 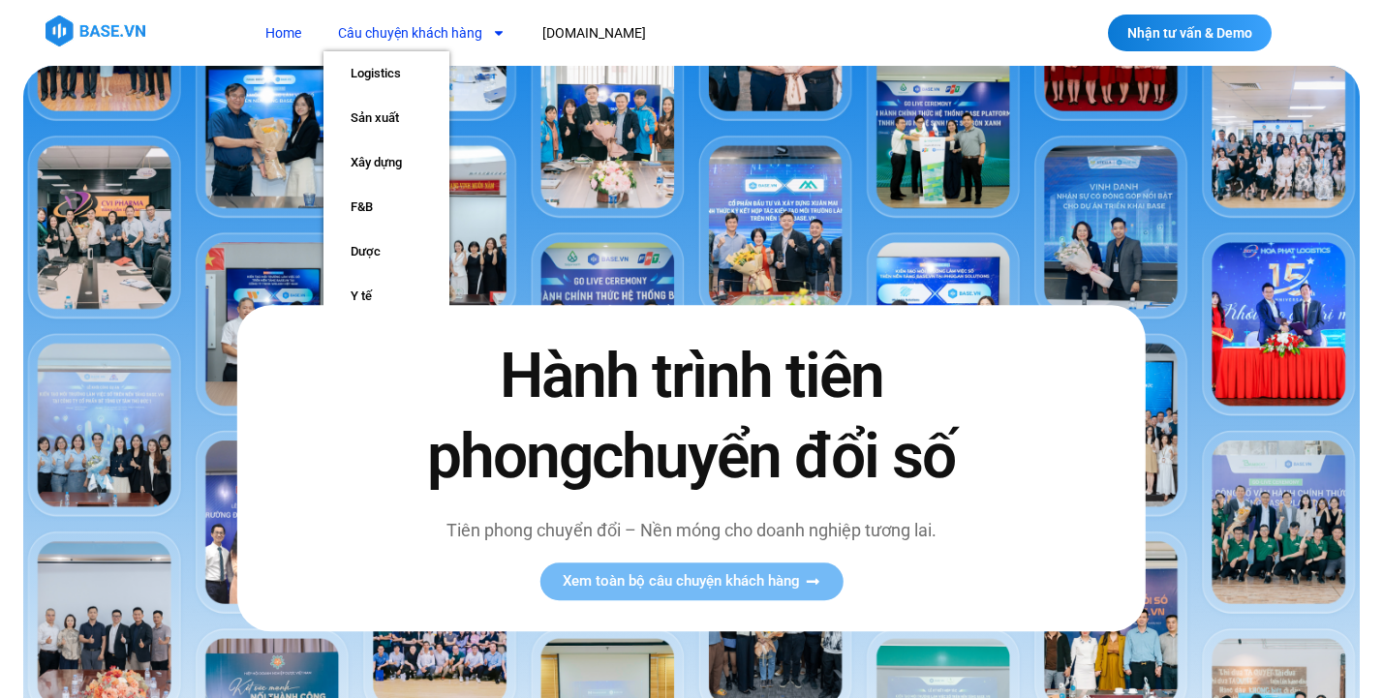 I want to click on ul: Câu chuyện khách hàng, so click(x=386, y=207).